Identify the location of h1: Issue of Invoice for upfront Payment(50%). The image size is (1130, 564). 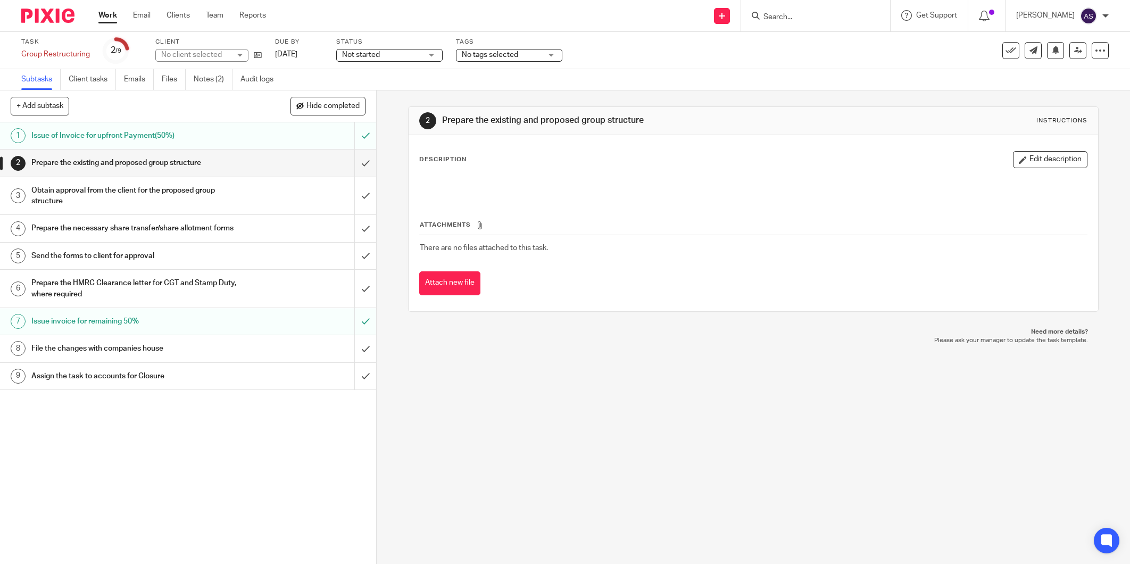
(136, 136).